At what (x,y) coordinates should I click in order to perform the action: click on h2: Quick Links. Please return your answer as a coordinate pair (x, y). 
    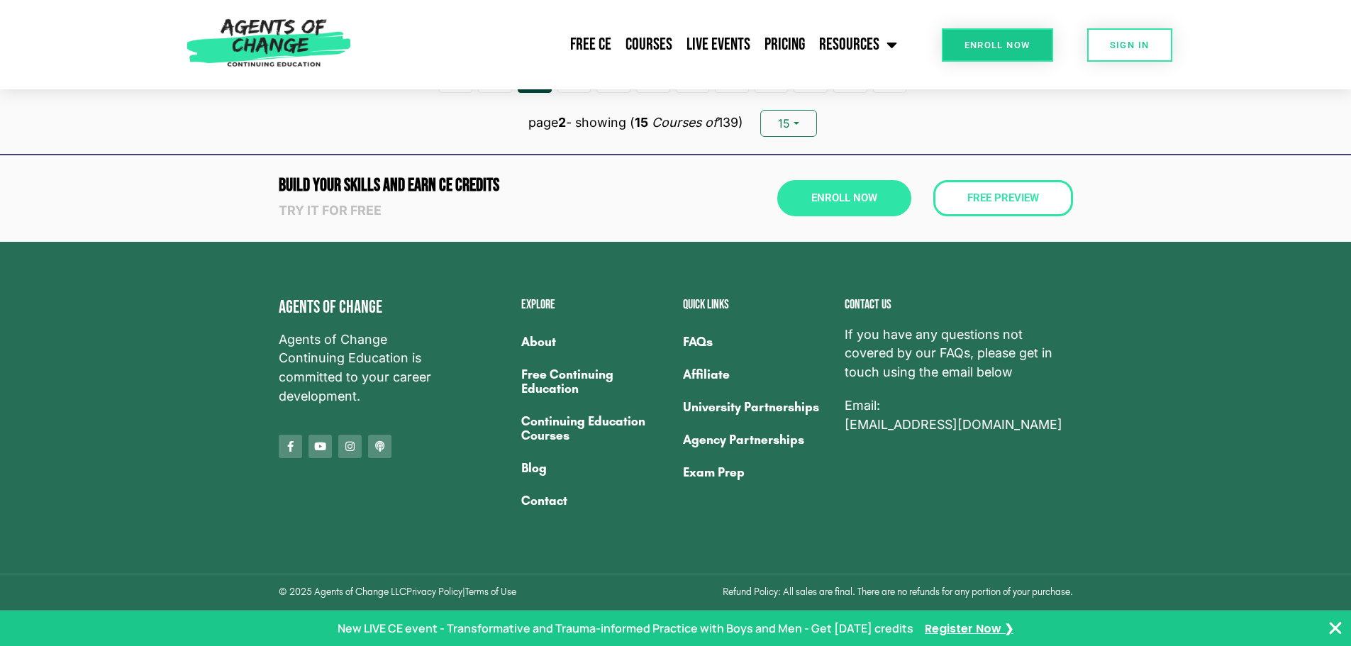
    Looking at the image, I should click on (757, 305).